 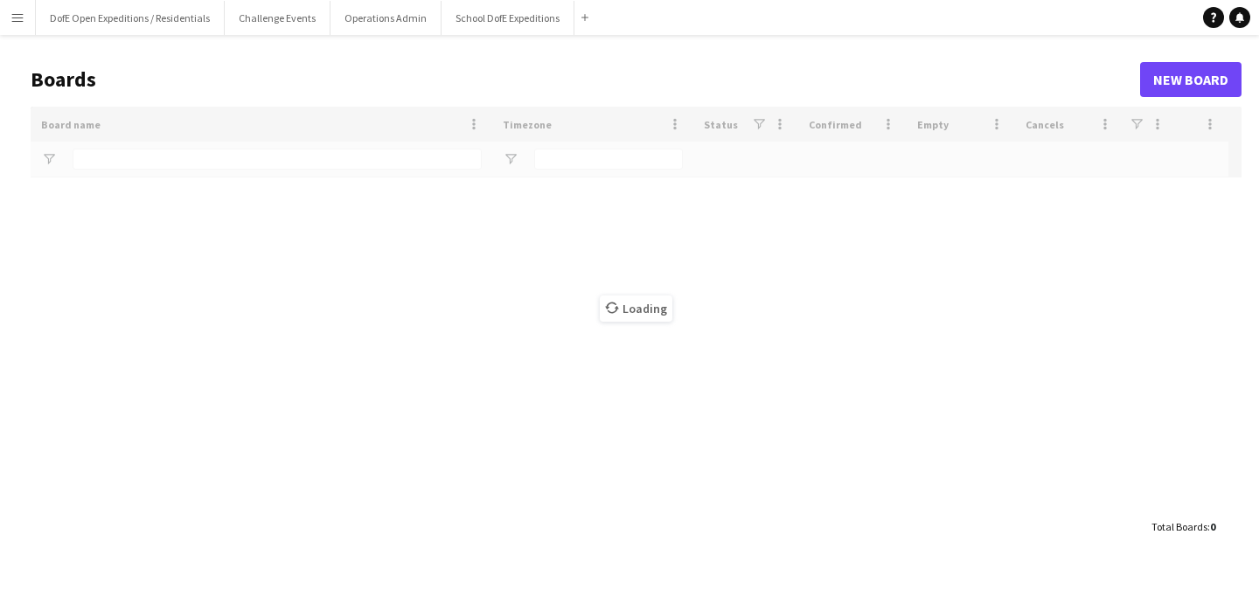 I want to click on span: Total Boards, so click(x=1179, y=526).